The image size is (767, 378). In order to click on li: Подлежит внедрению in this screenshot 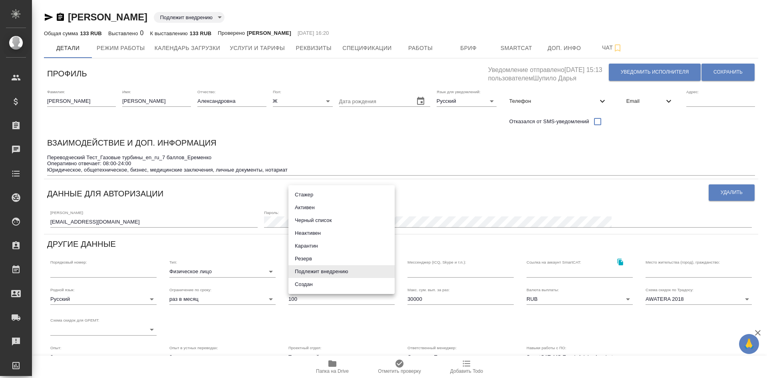, I will do `click(342, 271)`.